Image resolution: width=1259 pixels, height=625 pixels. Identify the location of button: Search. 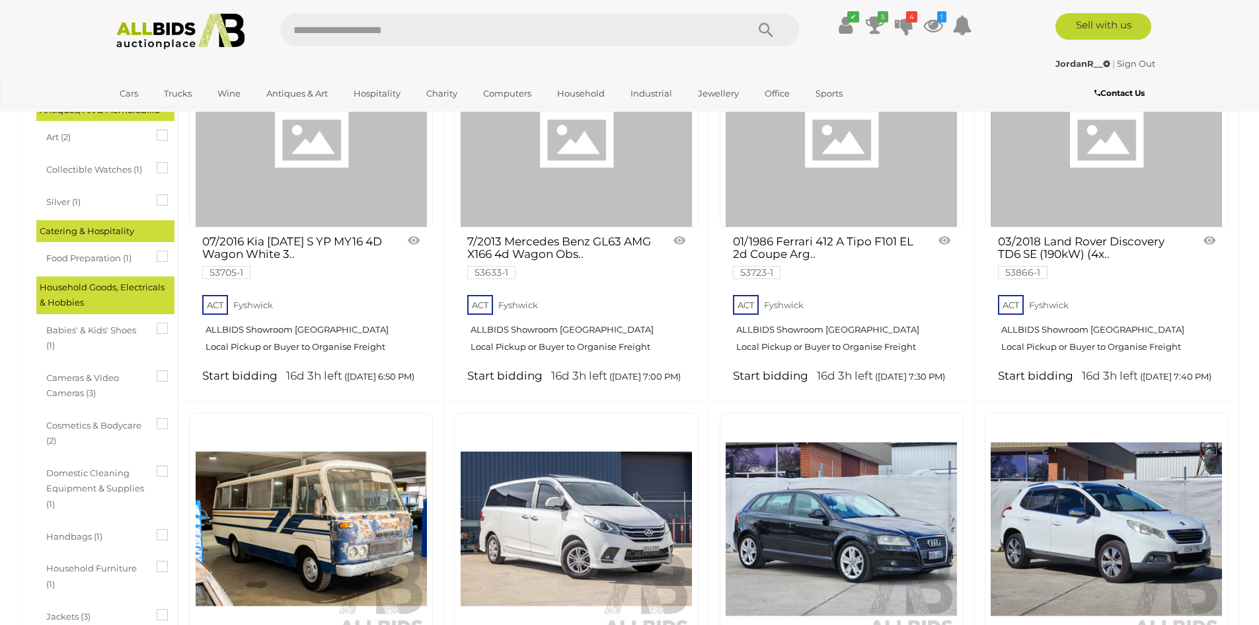
(766, 30).